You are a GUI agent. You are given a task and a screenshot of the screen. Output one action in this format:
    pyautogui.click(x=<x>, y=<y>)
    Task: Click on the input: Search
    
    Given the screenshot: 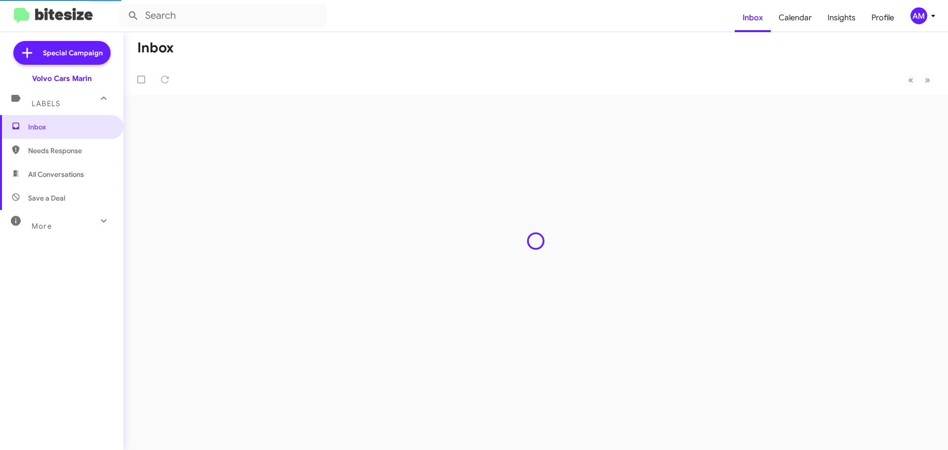 What is the action you would take?
    pyautogui.click(x=223, y=16)
    